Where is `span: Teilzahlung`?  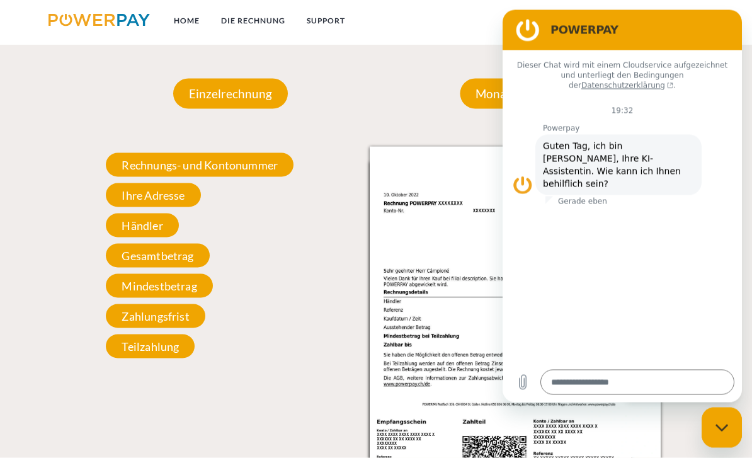 span: Teilzahlung is located at coordinates (150, 347).